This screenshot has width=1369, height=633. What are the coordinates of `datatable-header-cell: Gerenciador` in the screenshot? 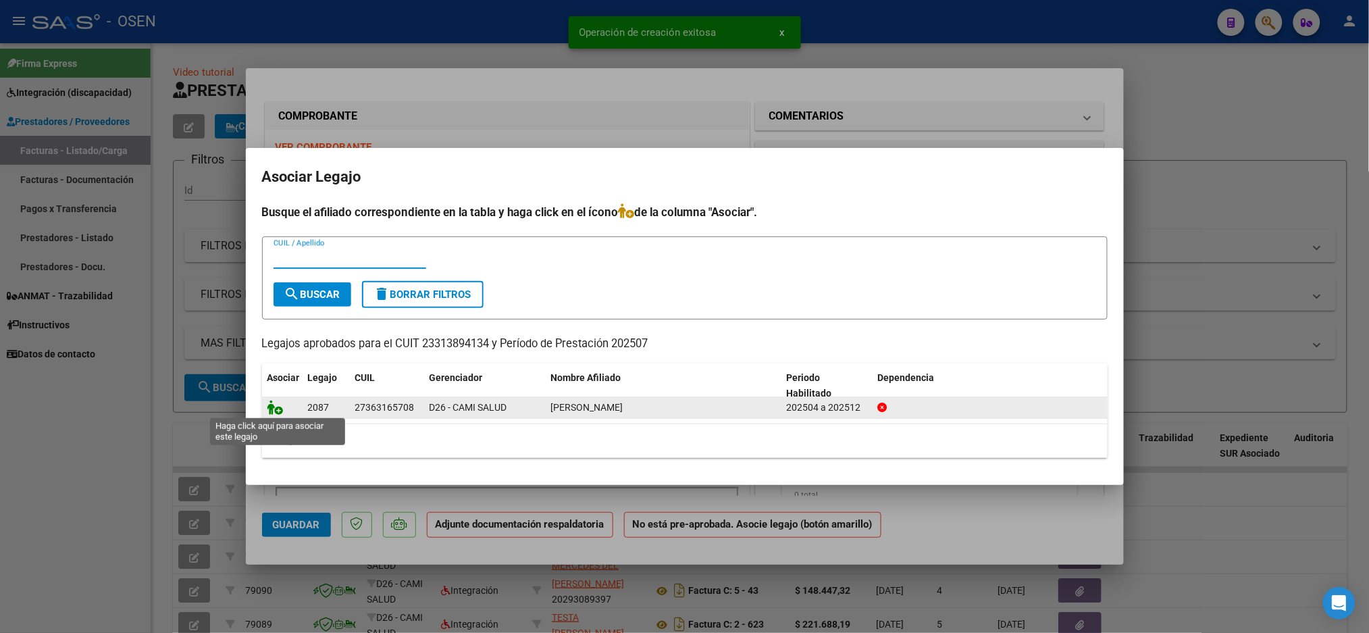 It's located at (485, 386).